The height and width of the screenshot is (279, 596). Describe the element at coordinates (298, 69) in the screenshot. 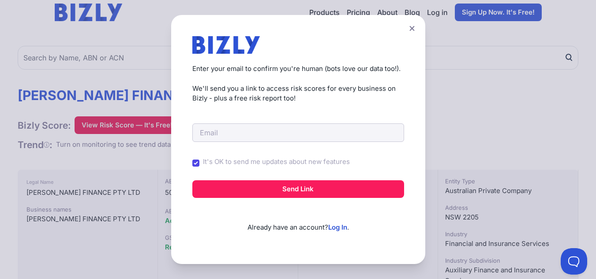

I see `p: Enter your email to confirm you're human (bots love our data too!).` at that location.